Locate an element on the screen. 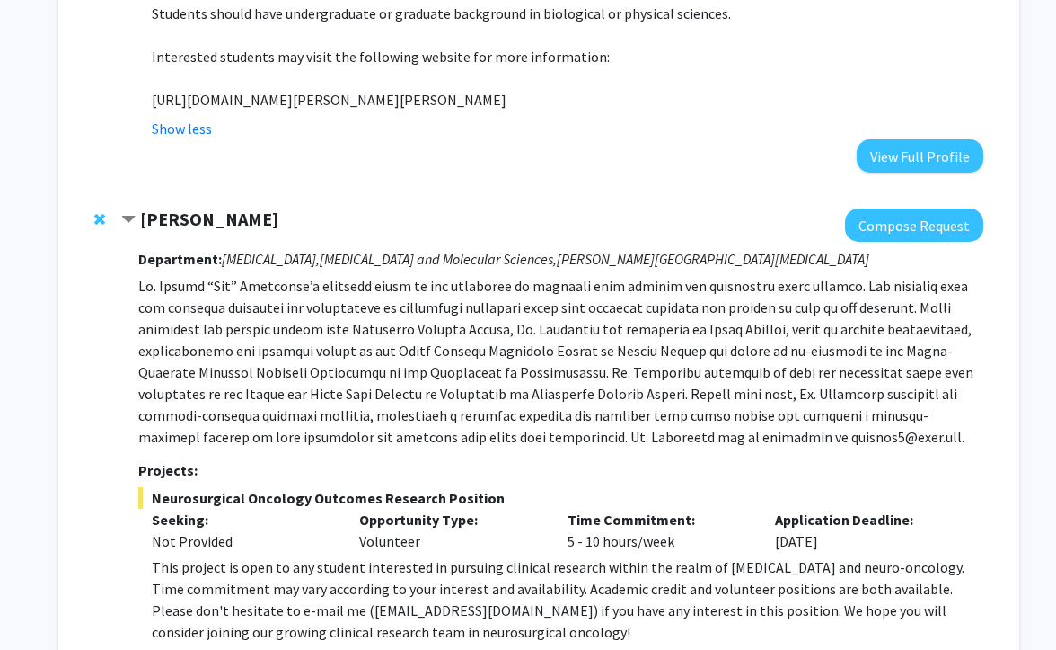 The image size is (1056, 650). span: Contract Raj Mukherjee Bookmark is located at coordinates (128, 220).